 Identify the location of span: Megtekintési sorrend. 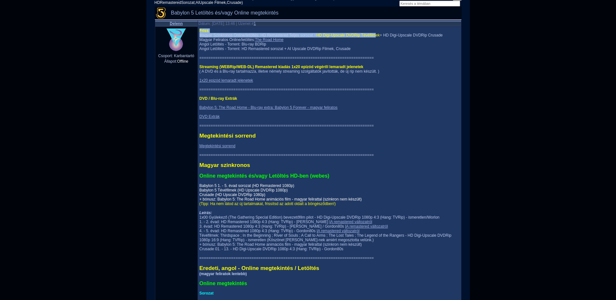
(228, 136).